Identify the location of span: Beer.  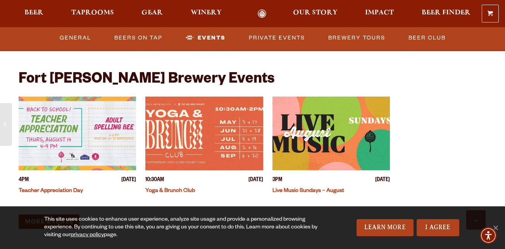
(34, 13).